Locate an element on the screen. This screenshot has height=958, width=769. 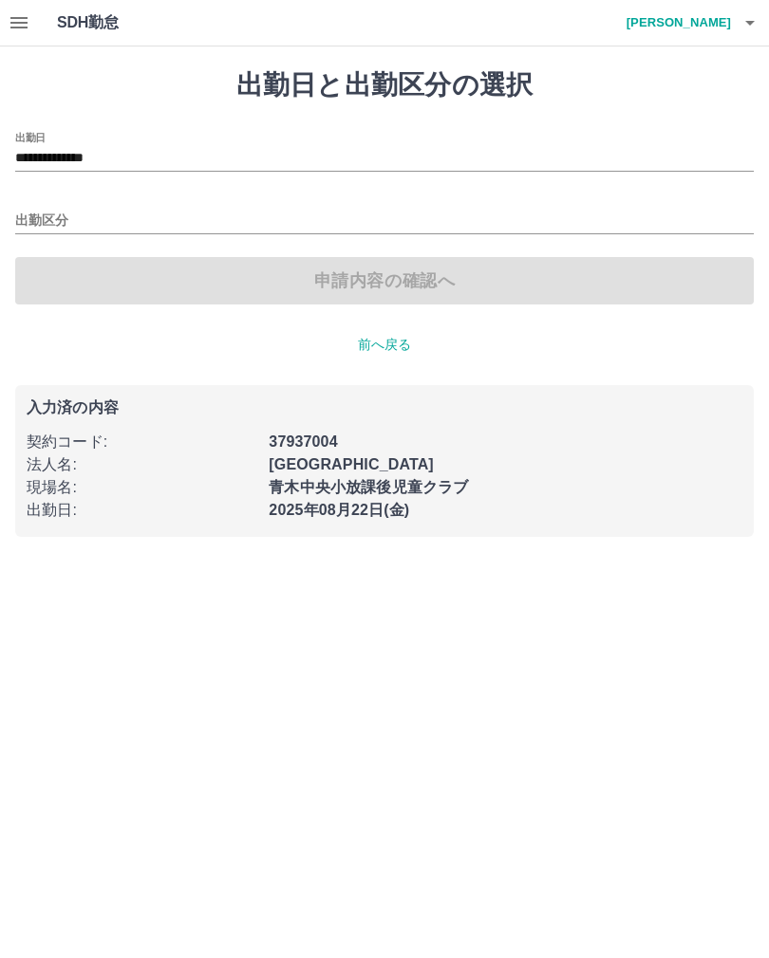
b: 2025年08月22日(金) is located at coordinates (339, 510).